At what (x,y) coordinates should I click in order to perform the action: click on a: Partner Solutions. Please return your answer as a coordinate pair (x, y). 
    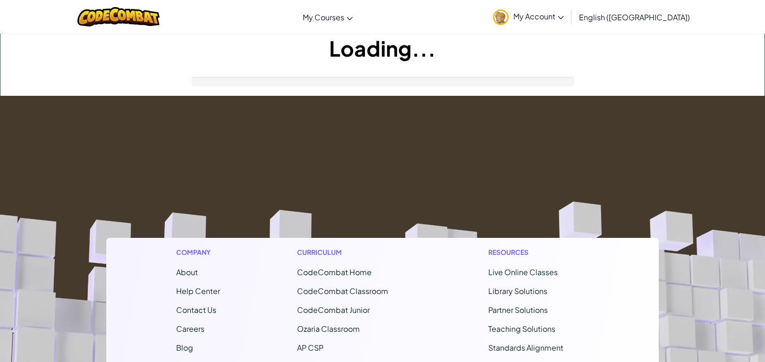
    Looking at the image, I should click on (518, 310).